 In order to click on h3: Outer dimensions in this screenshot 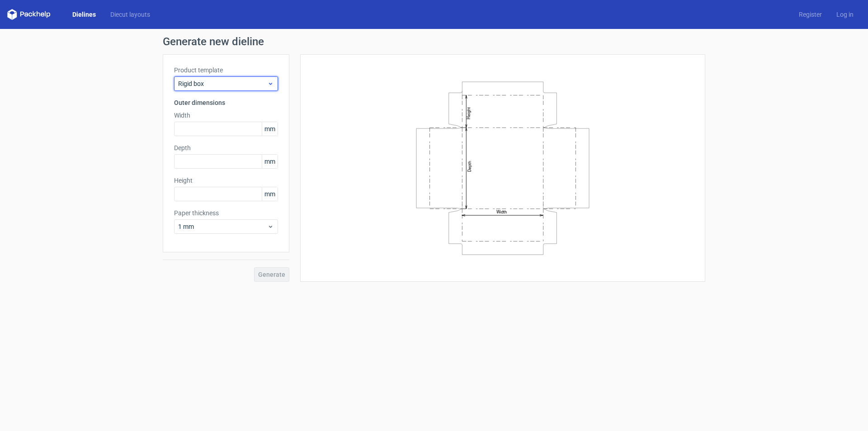, I will do `click(226, 103)`.